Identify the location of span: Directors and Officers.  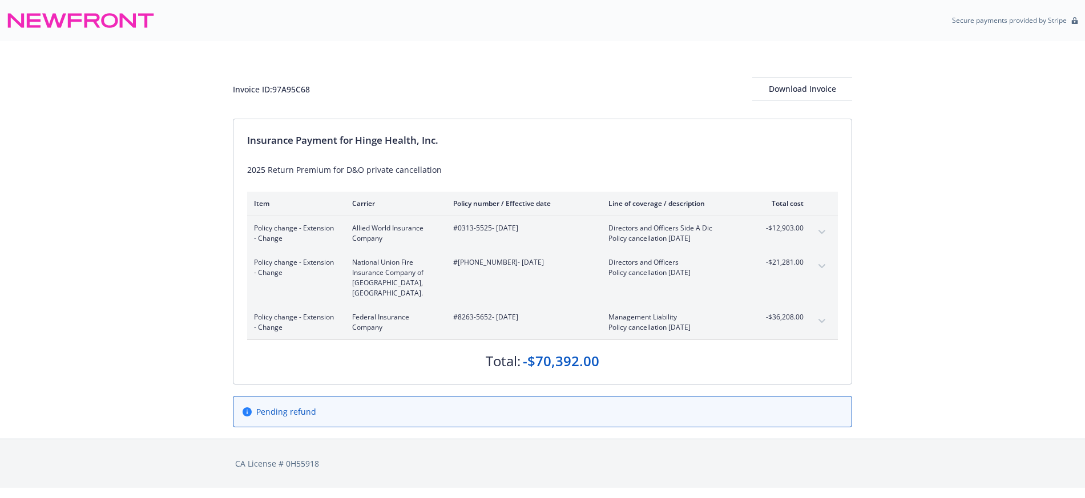
(675, 263).